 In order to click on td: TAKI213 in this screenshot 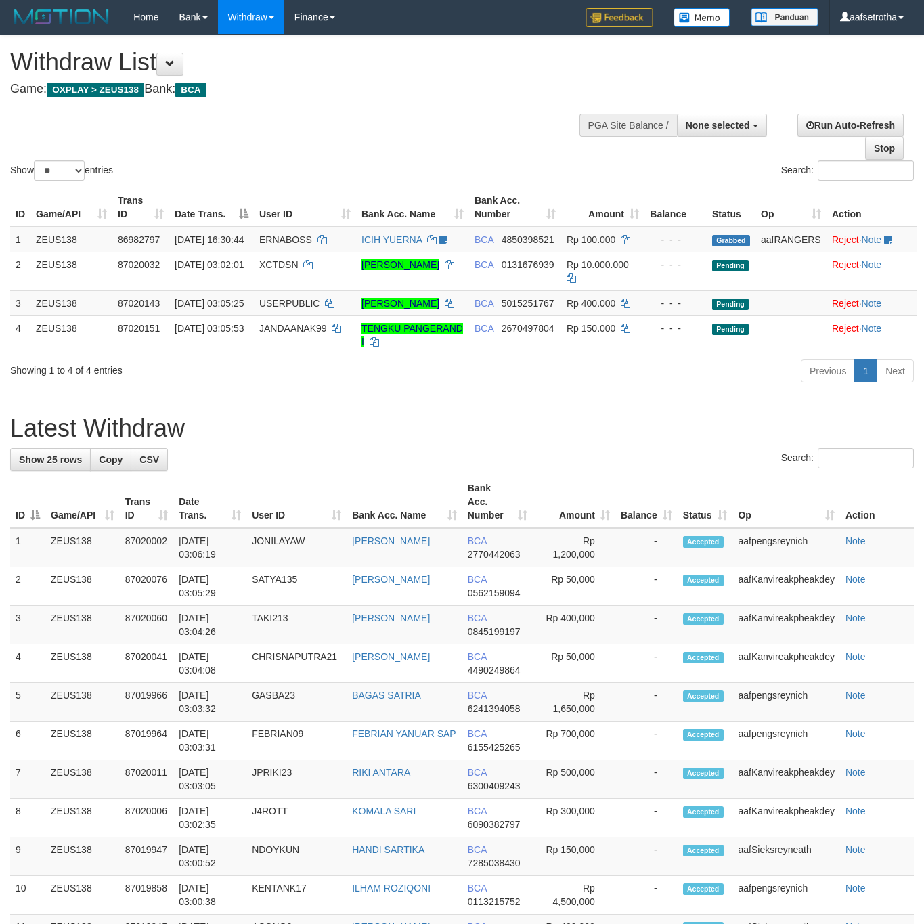, I will do `click(296, 625)`.